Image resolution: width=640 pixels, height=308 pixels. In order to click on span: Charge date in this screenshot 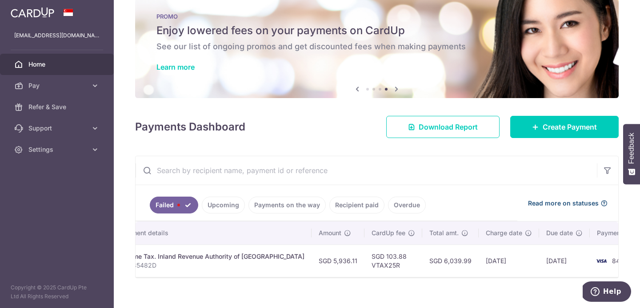, I will do `click(504, 233)`.